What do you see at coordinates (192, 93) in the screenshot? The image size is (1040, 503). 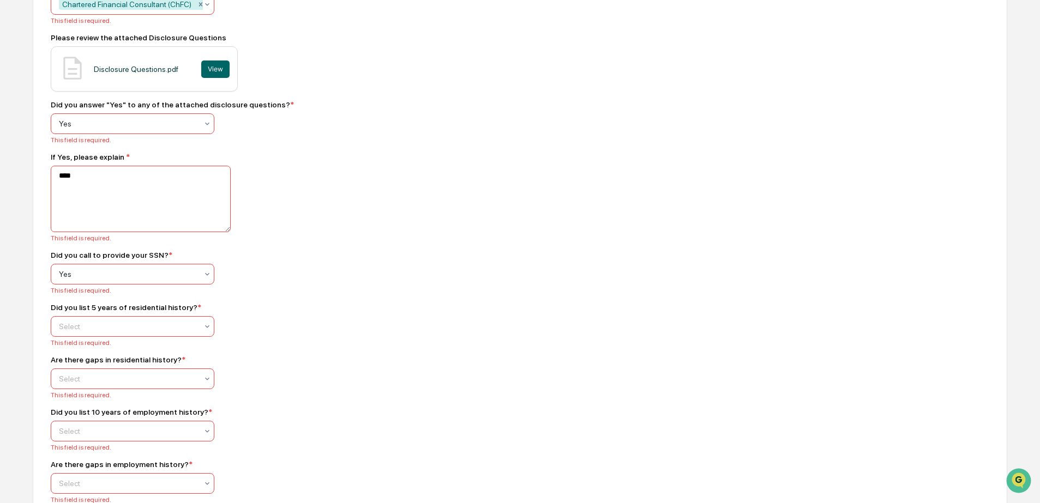 I see `button: Start new chat` at bounding box center [192, 93].